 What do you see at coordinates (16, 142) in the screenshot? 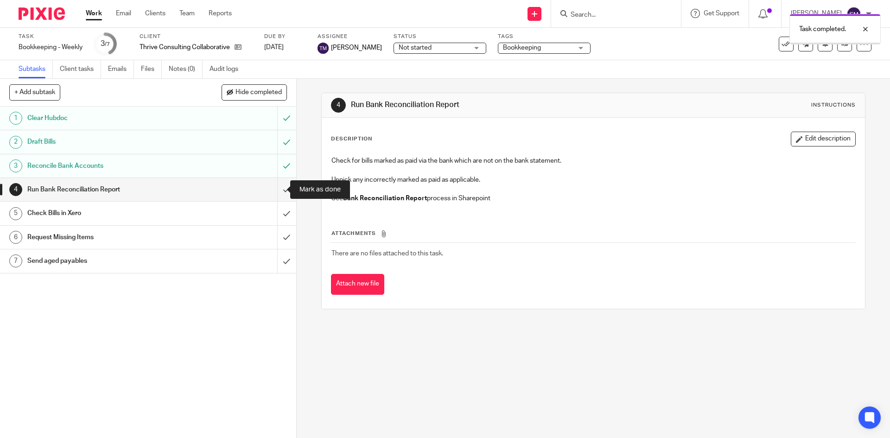
I see `div: 2` at bounding box center [16, 142].